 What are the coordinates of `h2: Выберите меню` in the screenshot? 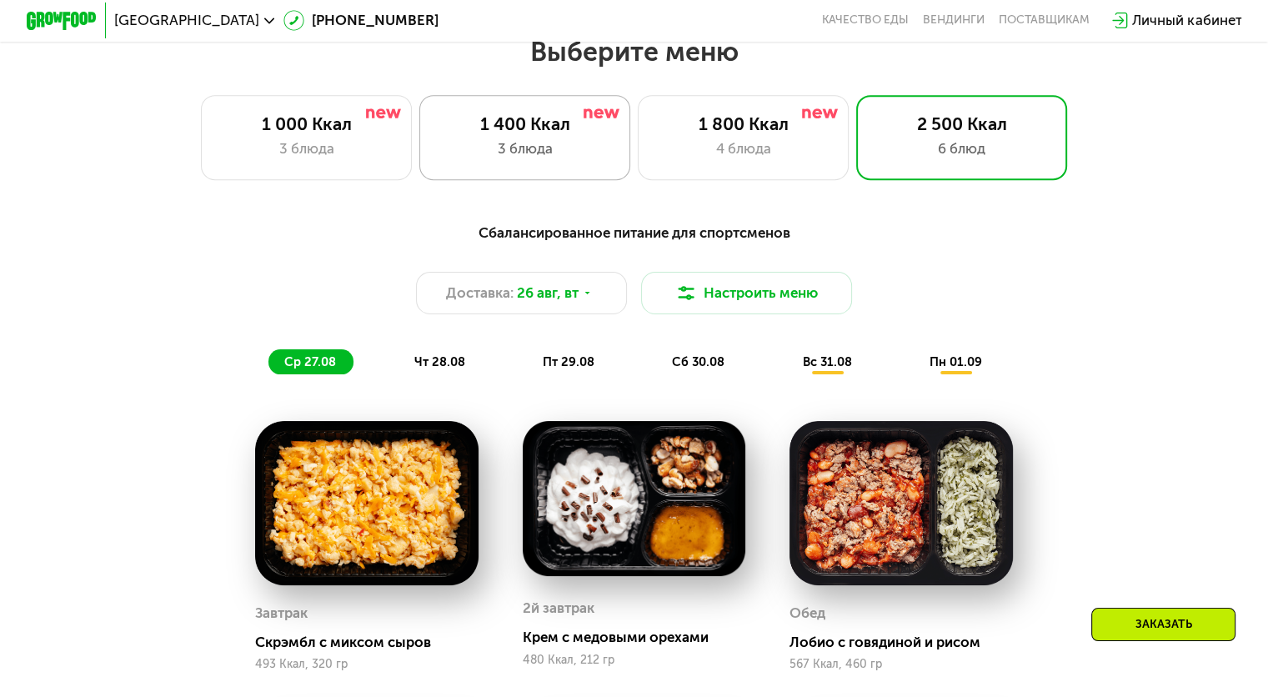 It's located at (634, 52).